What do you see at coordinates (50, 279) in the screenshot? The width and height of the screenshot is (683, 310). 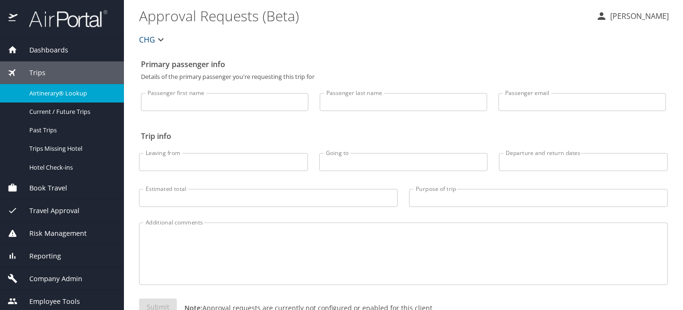 I see `span: Company Admin` at bounding box center [50, 279].